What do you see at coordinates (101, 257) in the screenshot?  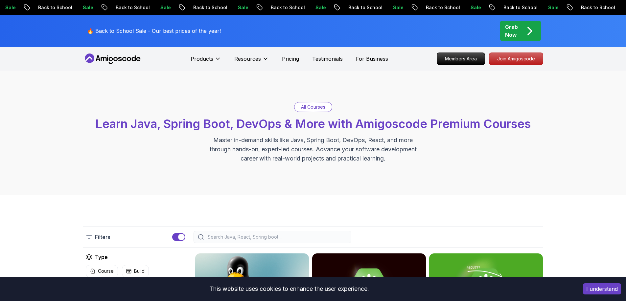 I see `h2: Type` at bounding box center [101, 257].